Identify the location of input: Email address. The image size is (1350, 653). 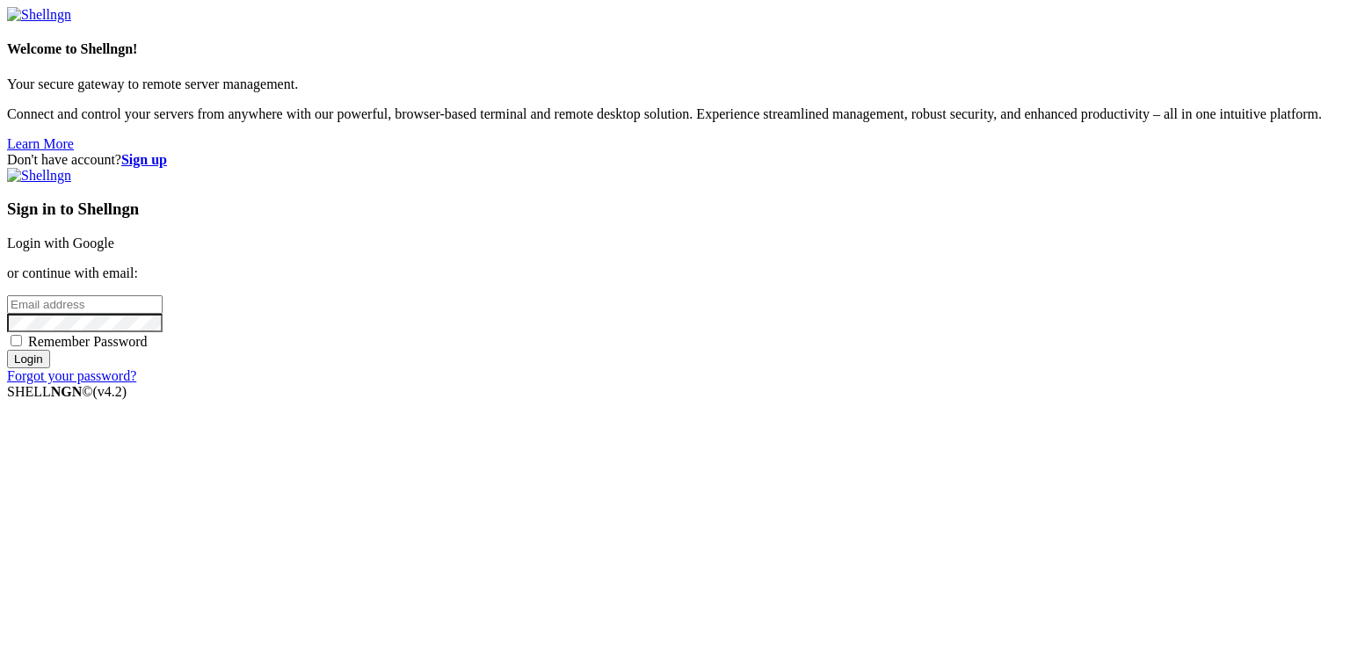
(84, 304).